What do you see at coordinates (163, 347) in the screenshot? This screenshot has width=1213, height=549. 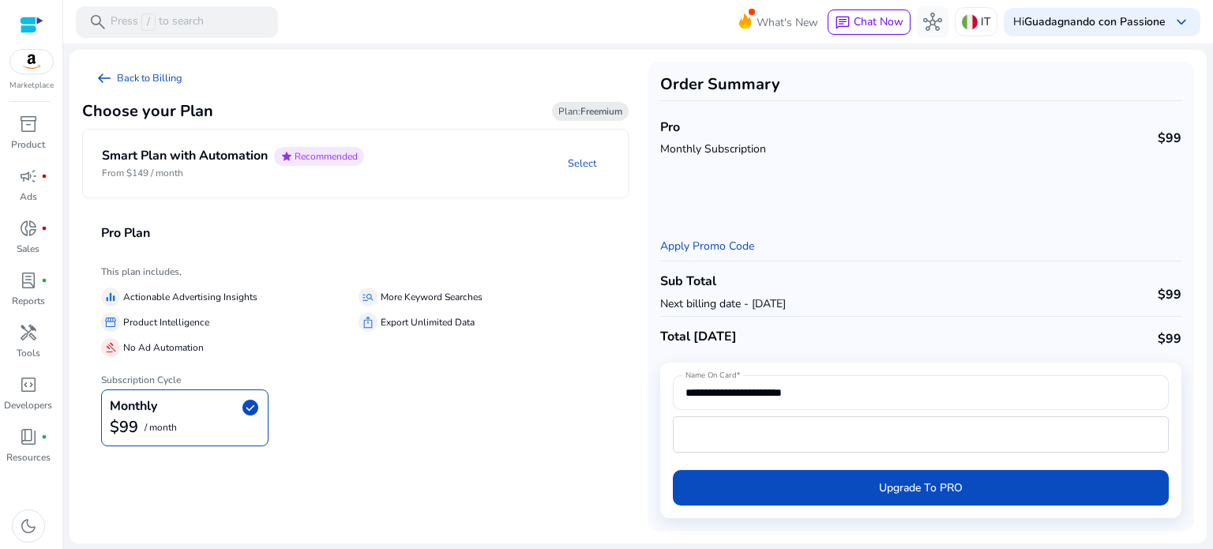 I see `p: No Ad Automation` at bounding box center [163, 347].